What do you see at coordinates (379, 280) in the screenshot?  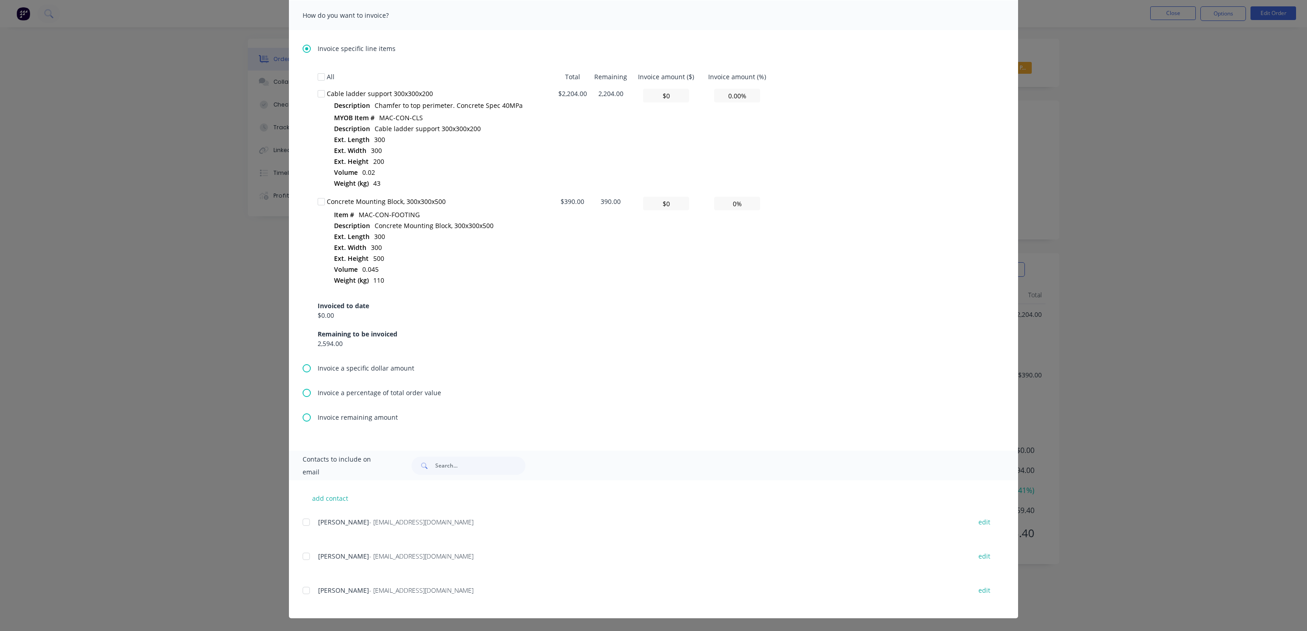 I see `span: 110` at bounding box center [379, 280].